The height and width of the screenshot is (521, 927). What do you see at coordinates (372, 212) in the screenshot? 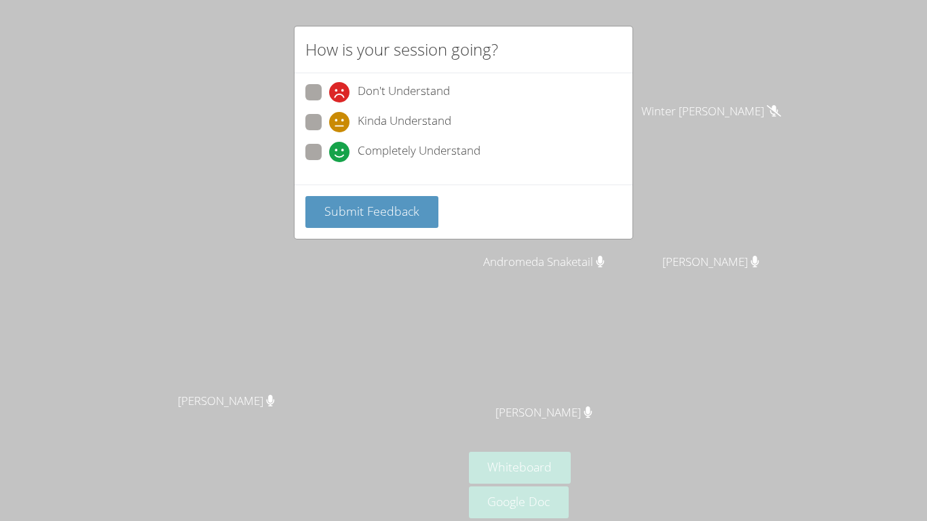
I see `button: Submit Feedback` at bounding box center [372, 212].